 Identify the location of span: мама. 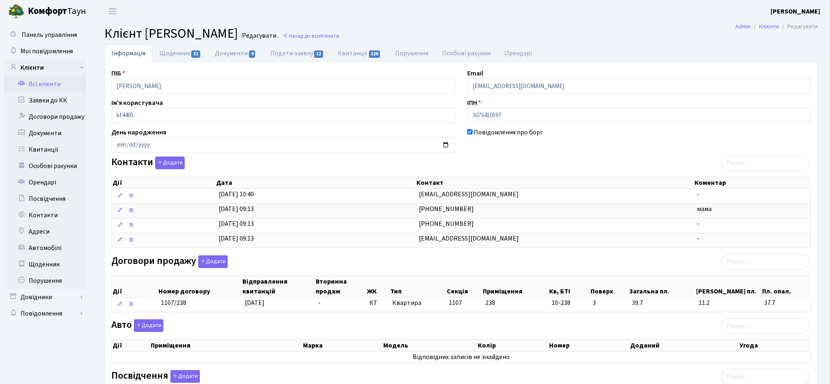
(704, 209).